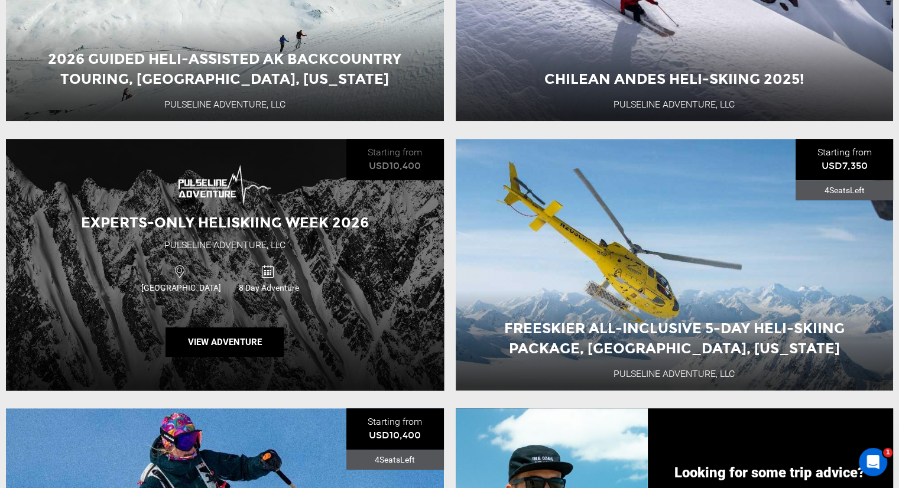 The width and height of the screenshot is (899, 488). I want to click on img: images, so click(225, 185).